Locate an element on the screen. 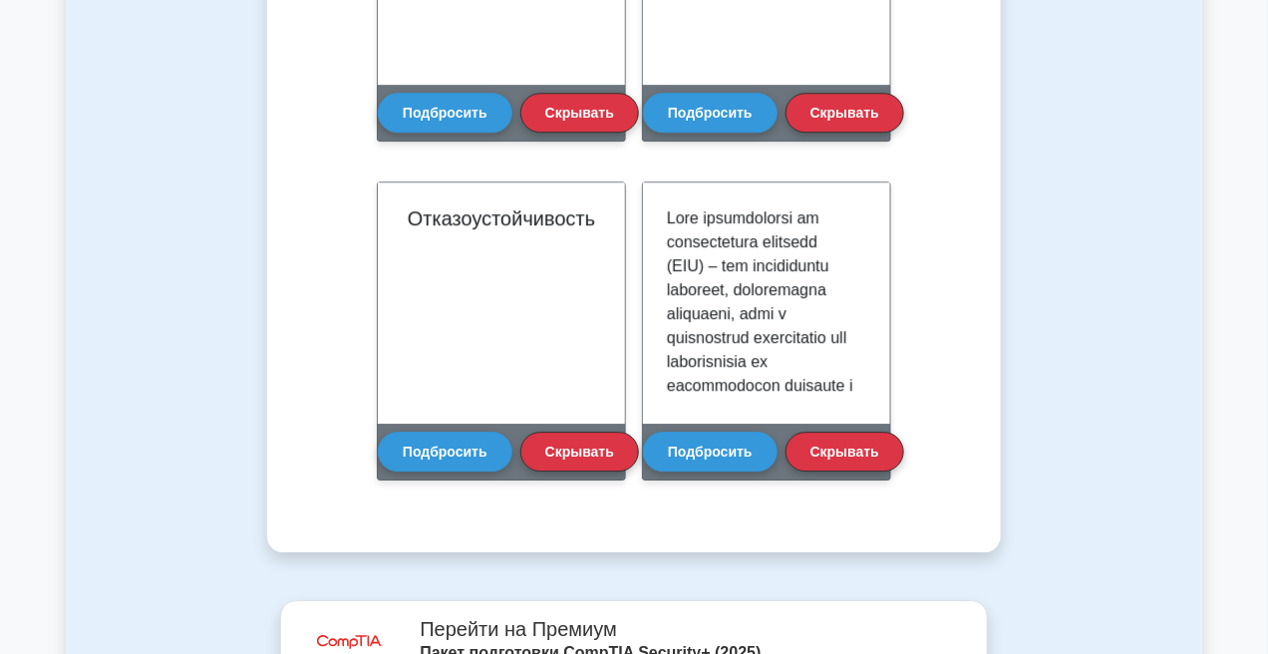 This screenshot has height=654, width=1268. font: Отказоустойчивость is located at coordinates (501, 218).